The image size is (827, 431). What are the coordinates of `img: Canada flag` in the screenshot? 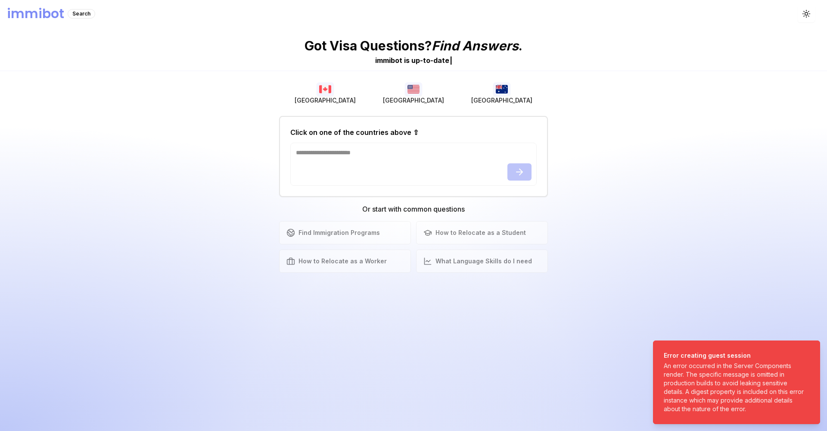 It's located at (325, 89).